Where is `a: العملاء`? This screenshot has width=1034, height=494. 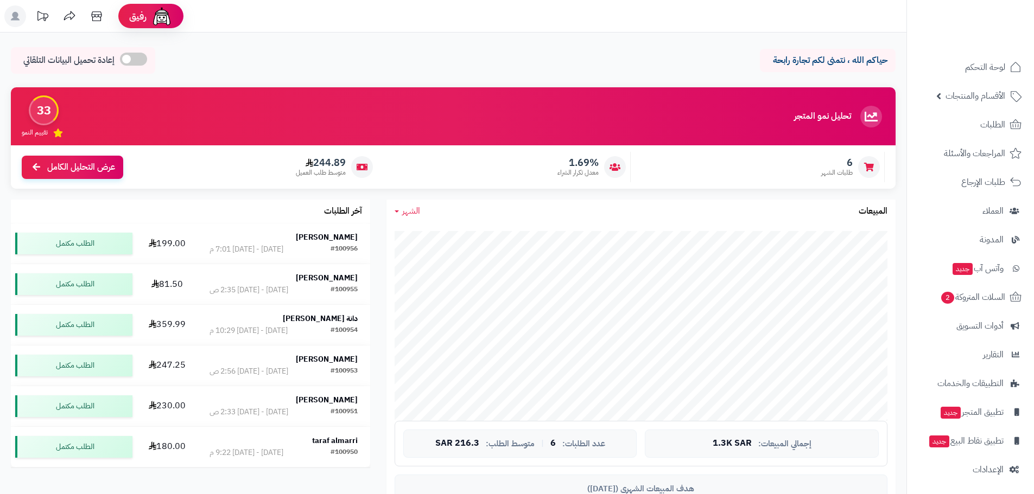 a: العملاء is located at coordinates (970, 211).